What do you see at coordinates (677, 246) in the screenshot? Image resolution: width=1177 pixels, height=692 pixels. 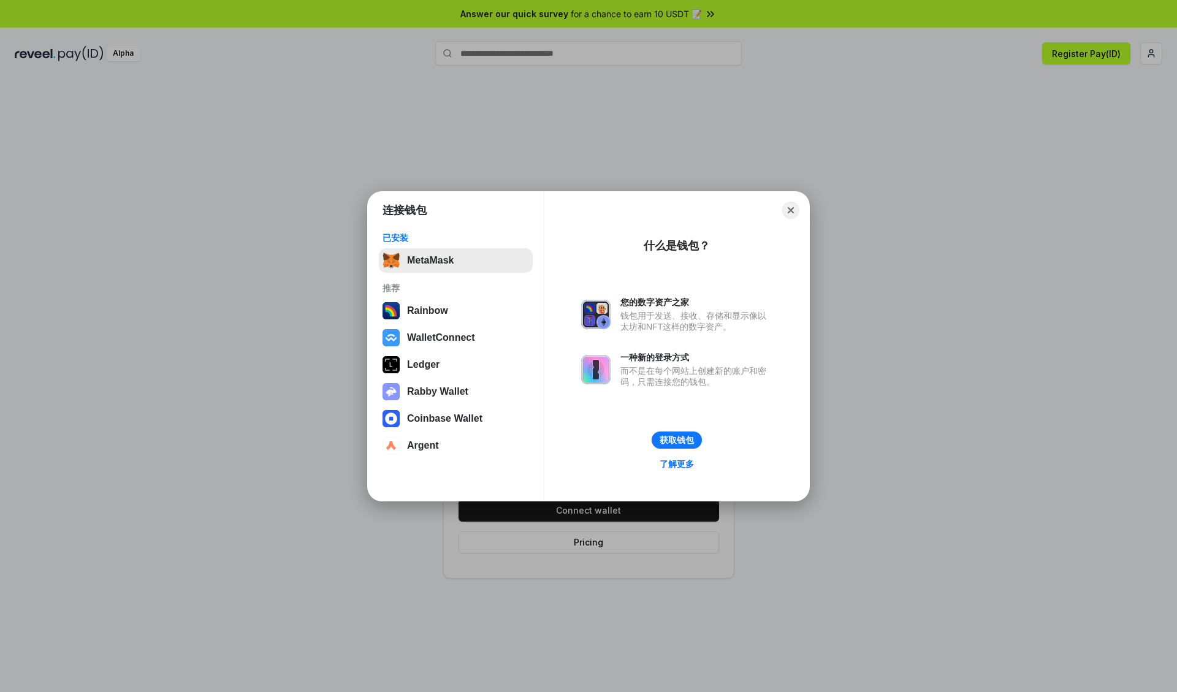 I see `div: 什么是钱包？` at bounding box center [677, 246].